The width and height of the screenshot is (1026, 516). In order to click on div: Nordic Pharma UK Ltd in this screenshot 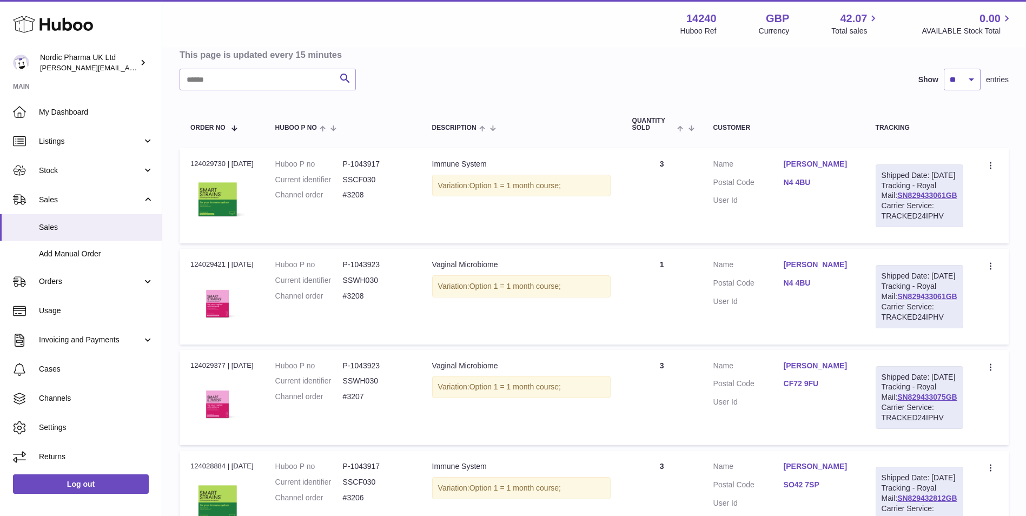, I will do `click(89, 63)`.